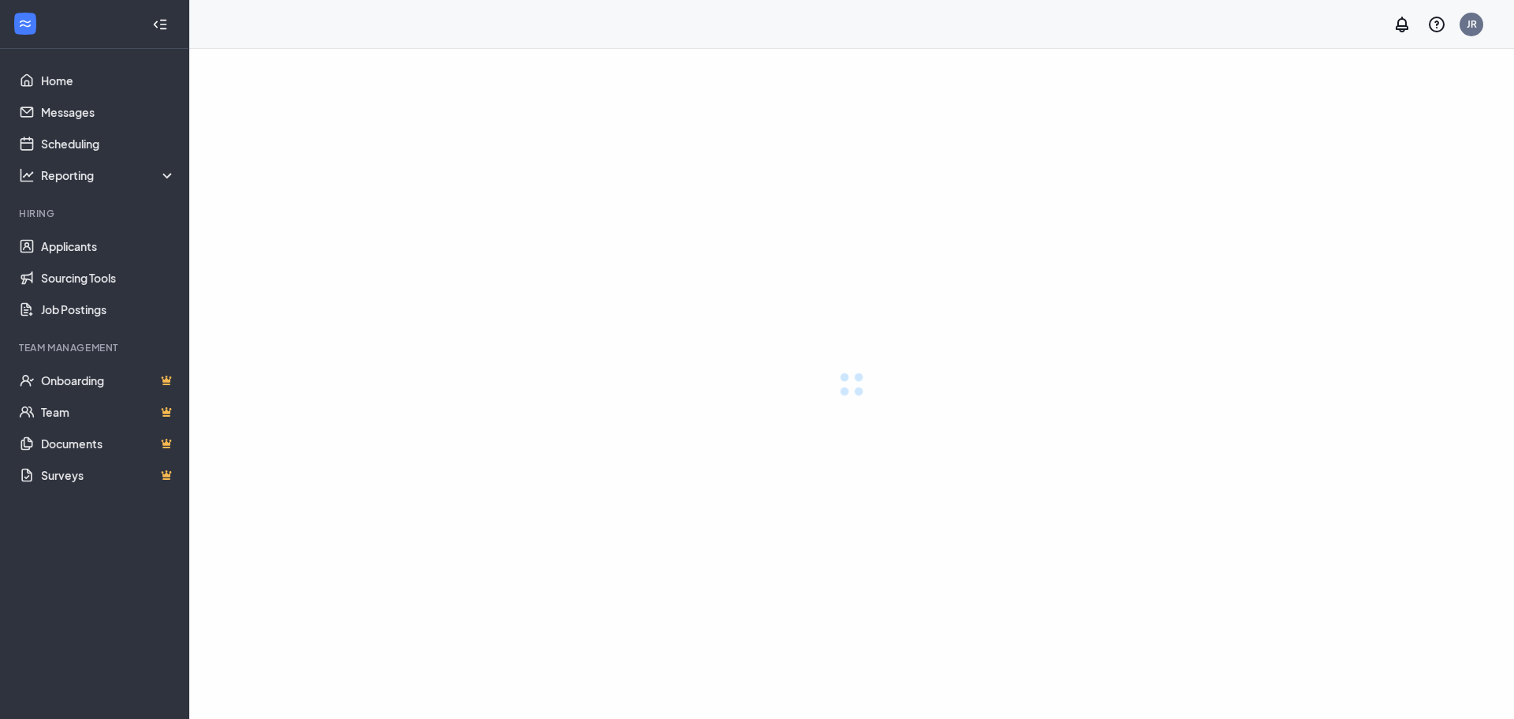 This screenshot has height=719, width=1514. I want to click on a: Job Postings, so click(108, 309).